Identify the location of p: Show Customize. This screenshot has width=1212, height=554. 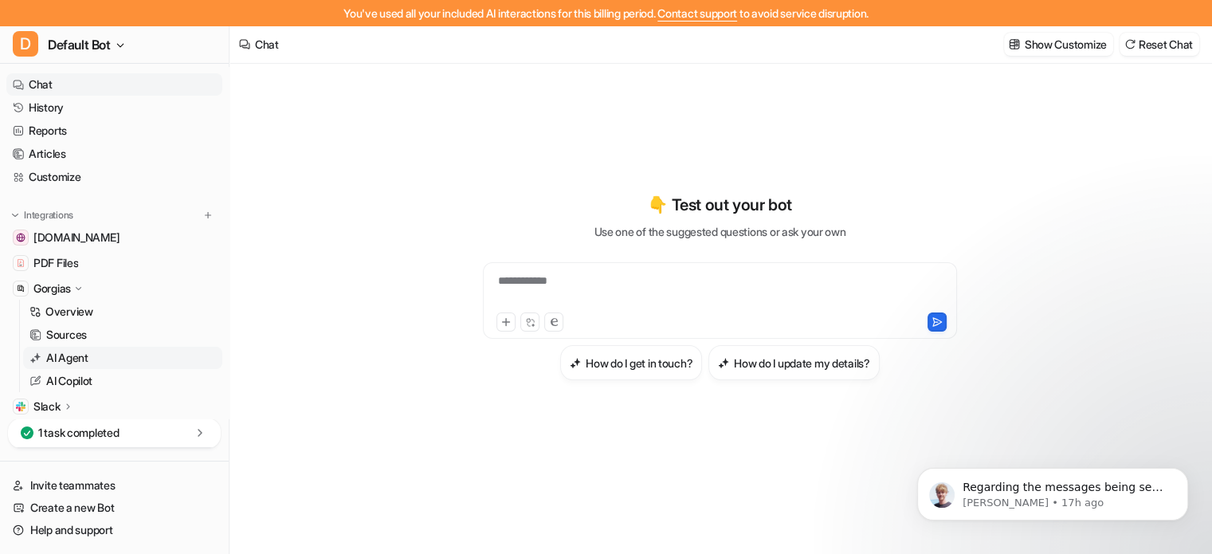
(1065, 44).